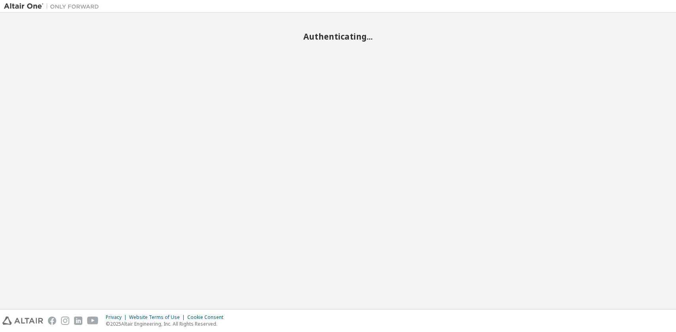 The height and width of the screenshot is (332, 676). Describe the element at coordinates (65, 320) in the screenshot. I see `img: instagram.svg` at that location.